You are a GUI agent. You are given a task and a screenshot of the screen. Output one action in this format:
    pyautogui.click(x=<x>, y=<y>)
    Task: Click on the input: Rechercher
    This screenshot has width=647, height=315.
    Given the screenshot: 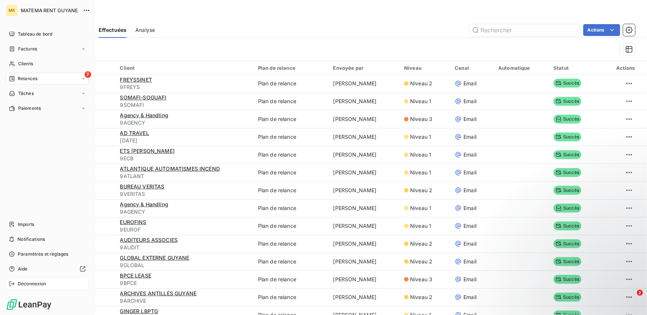 What is the action you would take?
    pyautogui.click(x=525, y=30)
    